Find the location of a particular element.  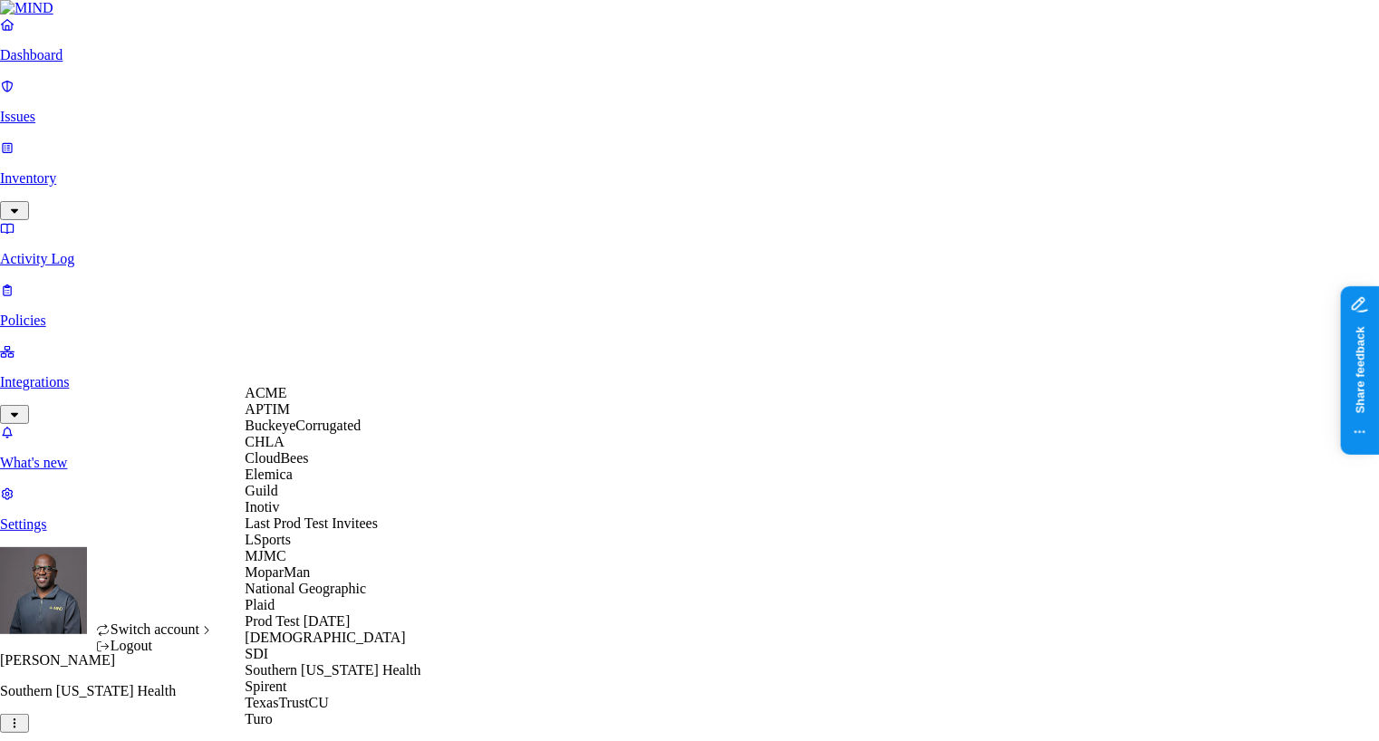

div: Logout is located at coordinates (155, 646).